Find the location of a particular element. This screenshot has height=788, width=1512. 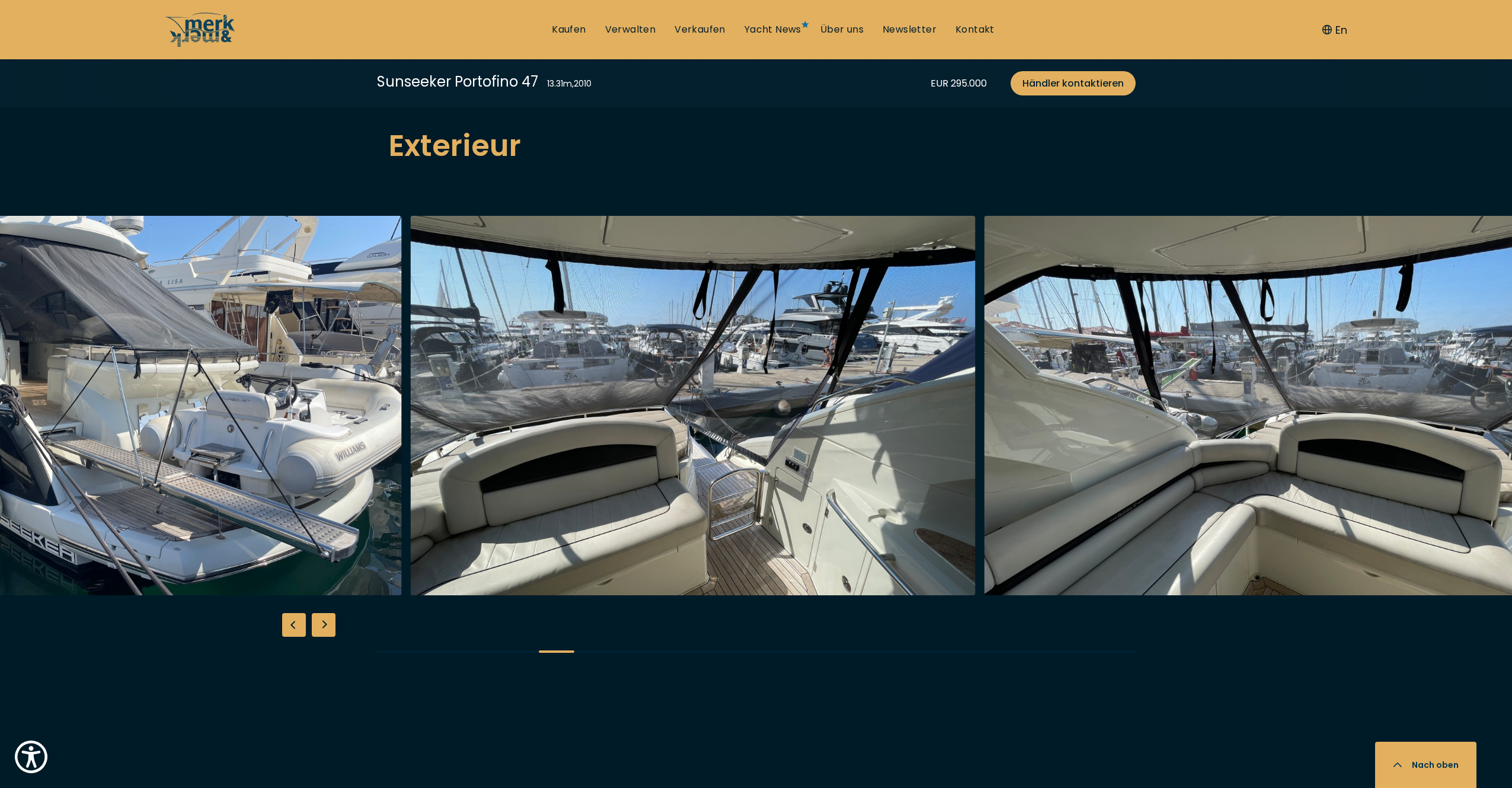

button: Nach oben is located at coordinates (1426, 765).